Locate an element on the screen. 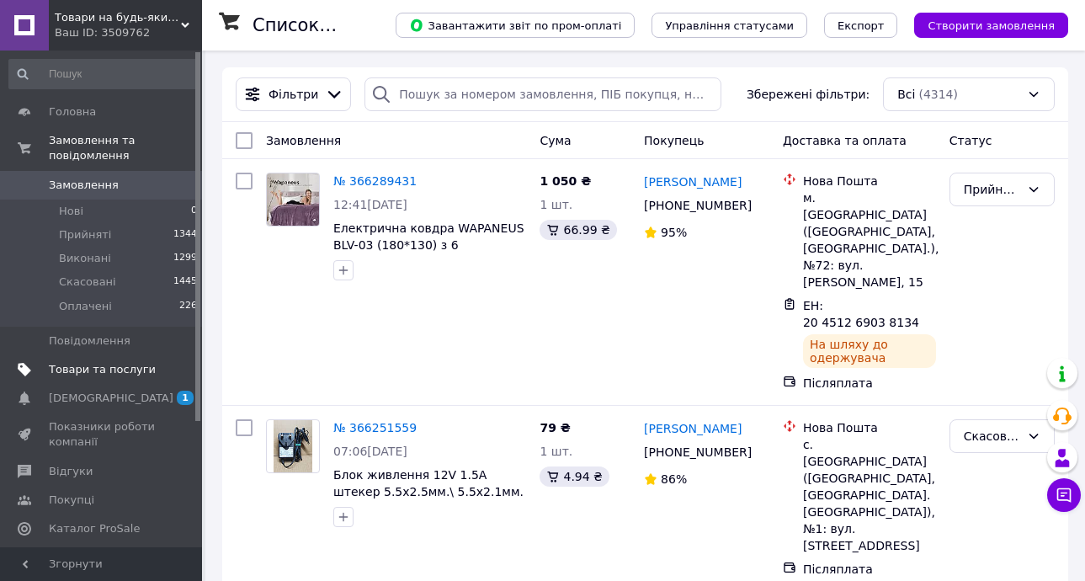 This screenshot has width=1085, height=581. span: Блок живлення 12V 1.5A штекер 5.5x2.5мм.\ 5.5x2.1мм. is located at coordinates (428, 483).